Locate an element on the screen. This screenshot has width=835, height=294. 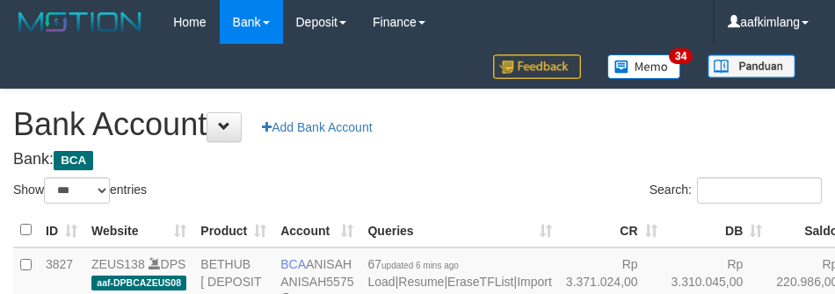
span: 67 is located at coordinates (412, 265).